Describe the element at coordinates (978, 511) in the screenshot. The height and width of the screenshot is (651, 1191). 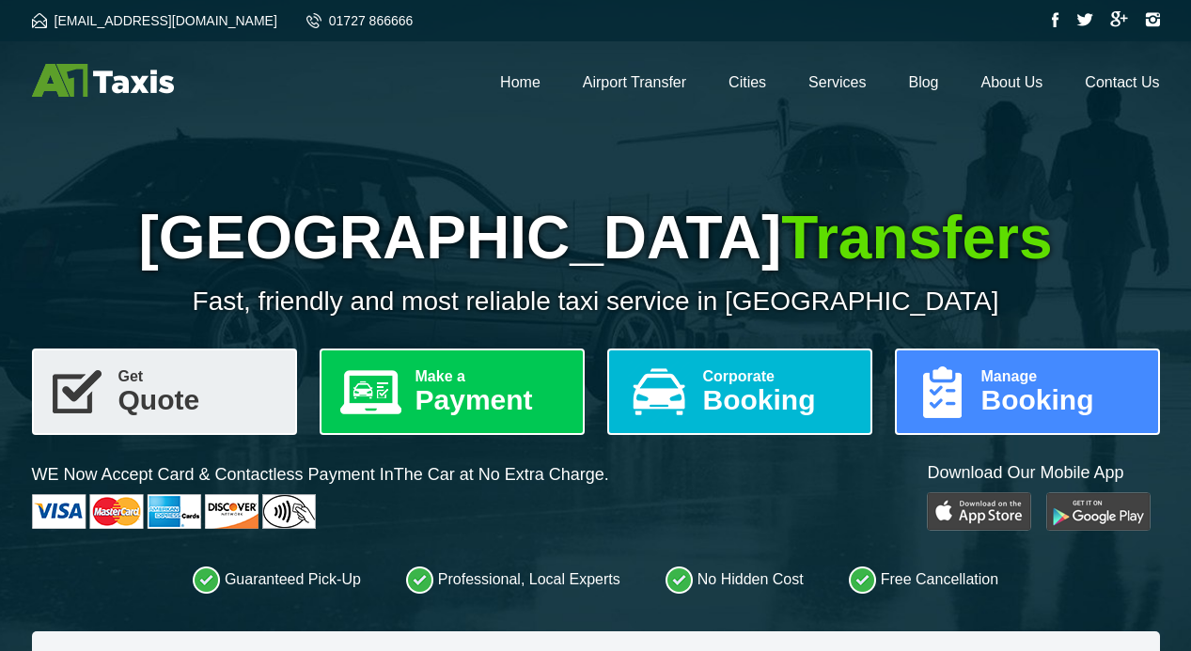
I see `img: Play Store` at that location.